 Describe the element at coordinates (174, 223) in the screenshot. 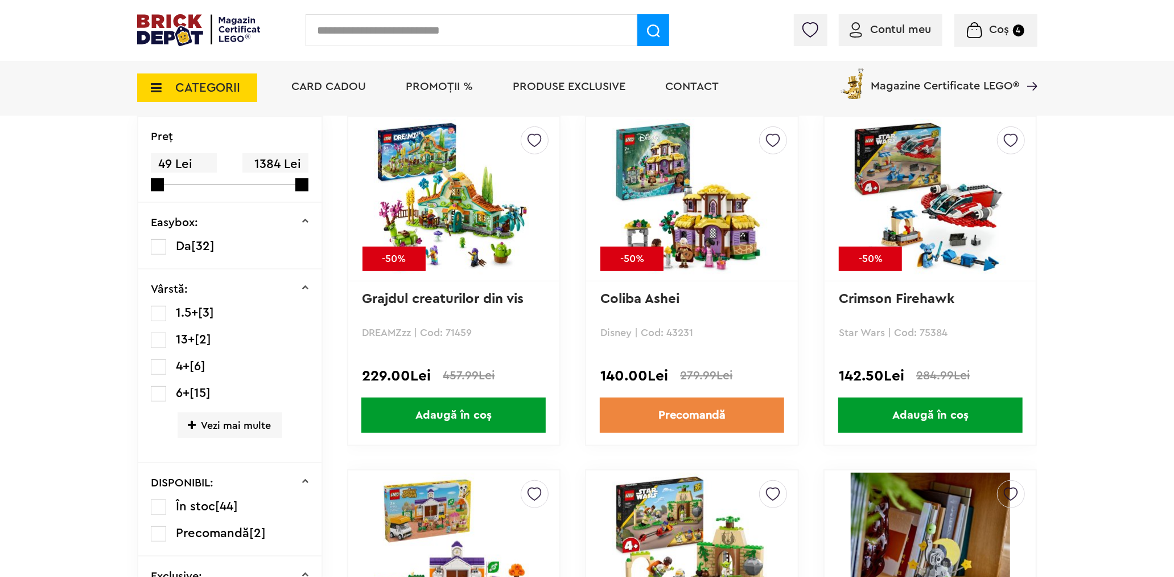

I see `p: Easybox:` at that location.